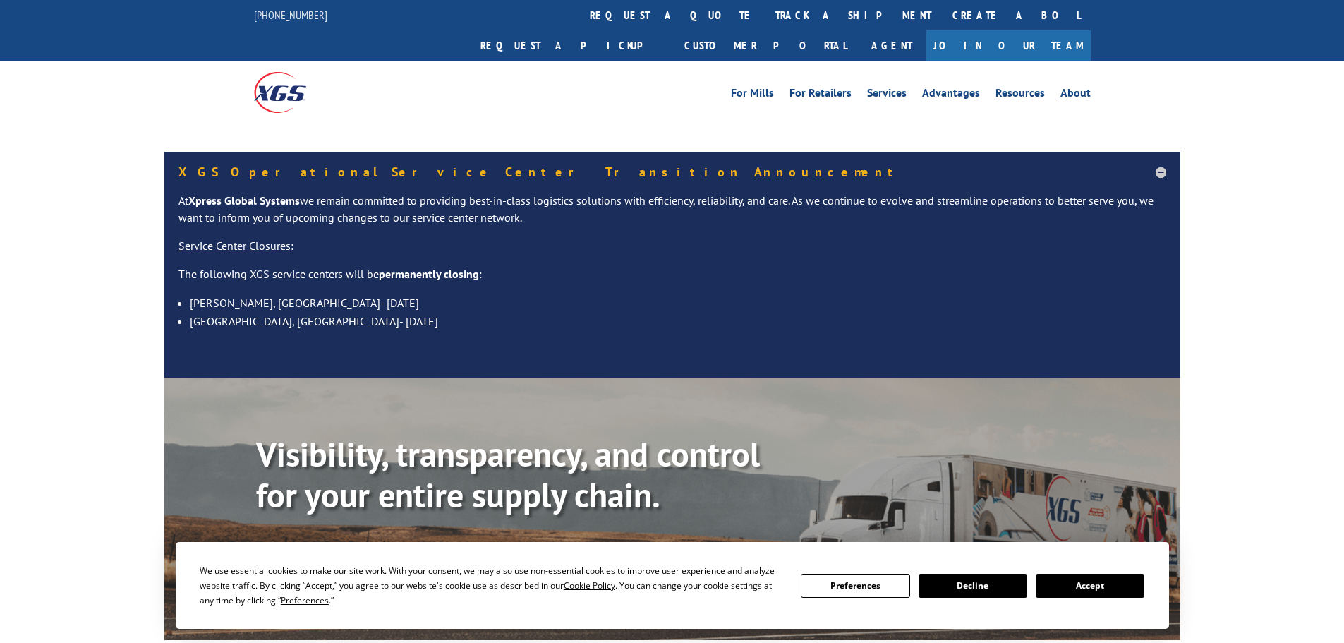 The image size is (1344, 643). I want to click on div: We use essential cookies to make our site work. With your consent, we may also use non-essential ..., so click(492, 585).